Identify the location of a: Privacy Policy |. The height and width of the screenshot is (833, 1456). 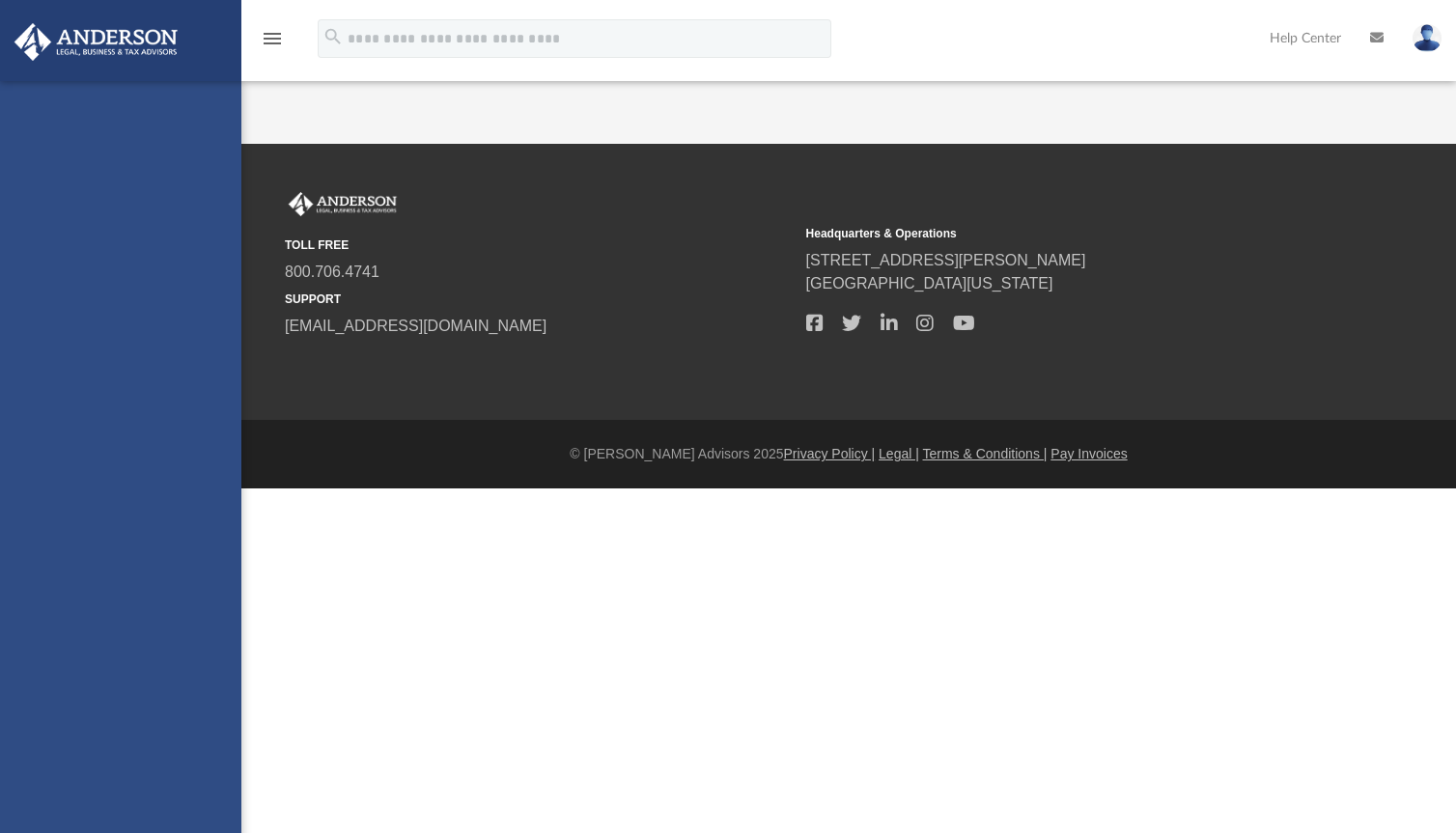
(829, 453).